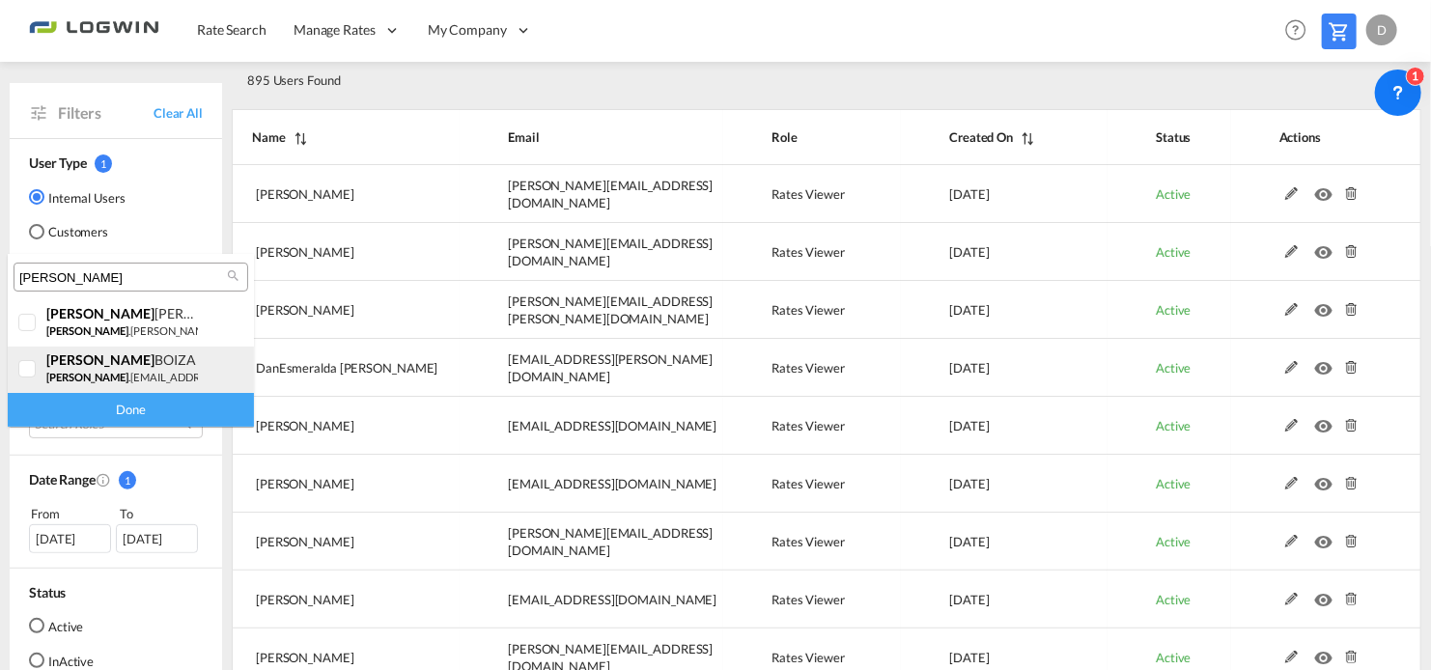  Describe the element at coordinates (122, 313) in the screenshot. I see `div: <span class="highlightedText">andres</span> Torres` at that location.